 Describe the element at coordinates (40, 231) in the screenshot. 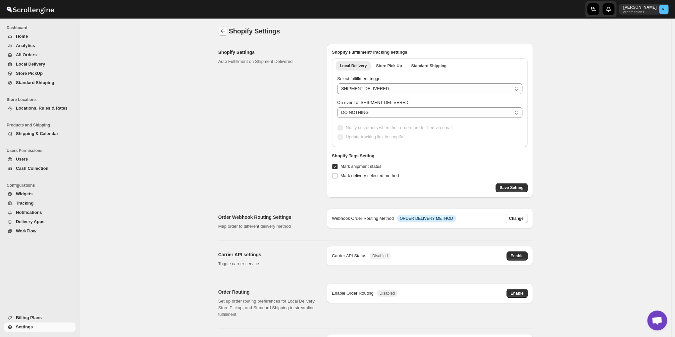

I see `button: WorkFlow` at that location.